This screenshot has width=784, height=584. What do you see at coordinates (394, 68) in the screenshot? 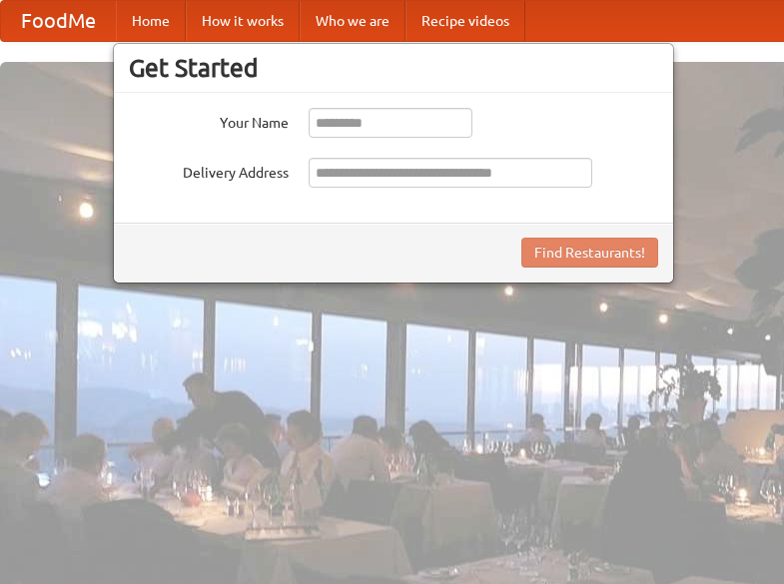
I see `h3: Get Started` at bounding box center [394, 68].